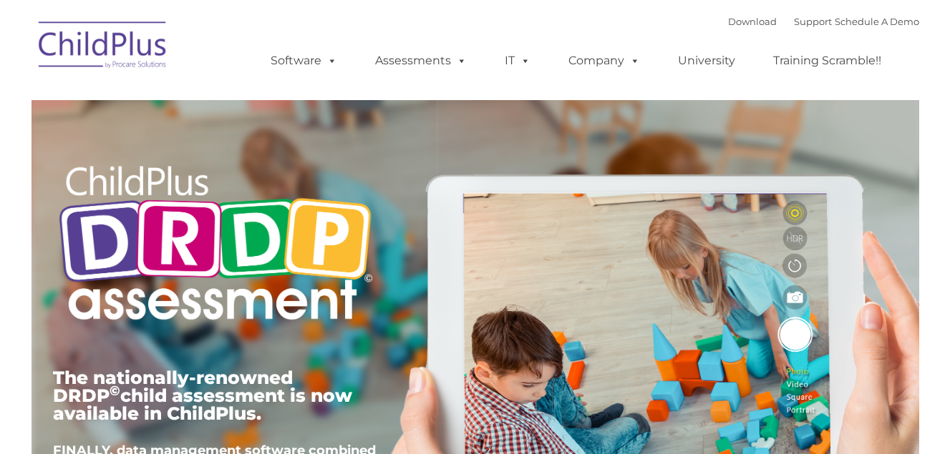 Image resolution: width=950 pixels, height=454 pixels. I want to click on a: Assessments, so click(421, 61).